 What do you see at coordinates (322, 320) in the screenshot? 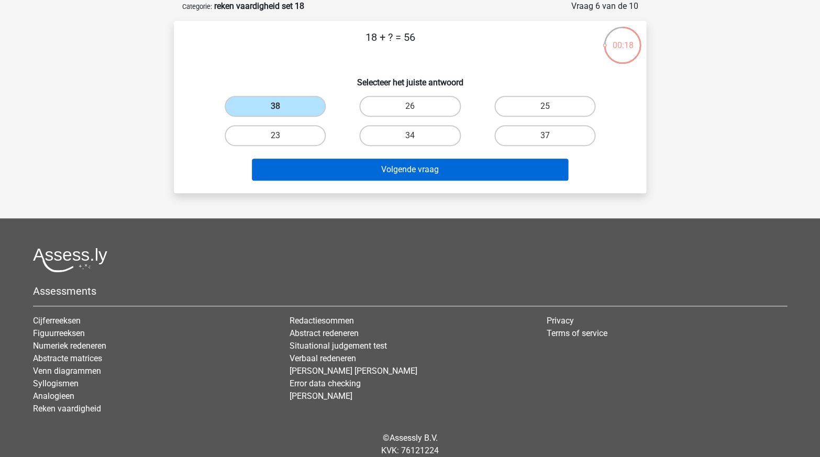
I see `a: Redactiesommen` at bounding box center [322, 320].